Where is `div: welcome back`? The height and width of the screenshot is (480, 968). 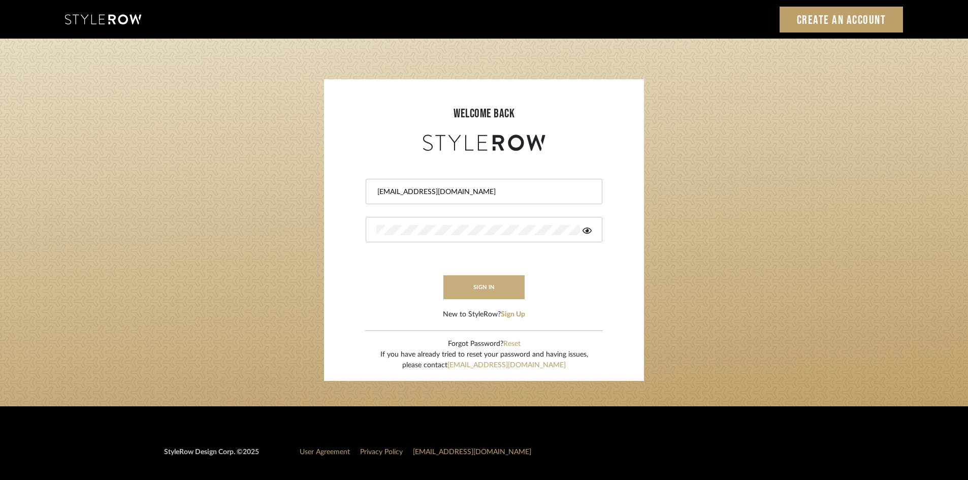
div: welcome back is located at coordinates (484, 114).